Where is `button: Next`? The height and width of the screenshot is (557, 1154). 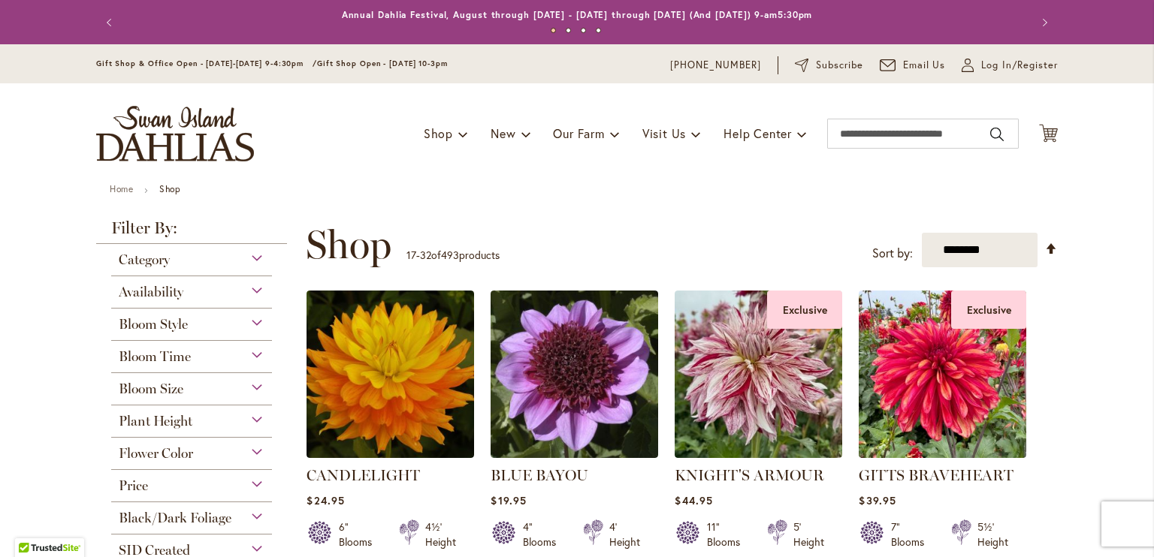 button: Next is located at coordinates (1043, 23).